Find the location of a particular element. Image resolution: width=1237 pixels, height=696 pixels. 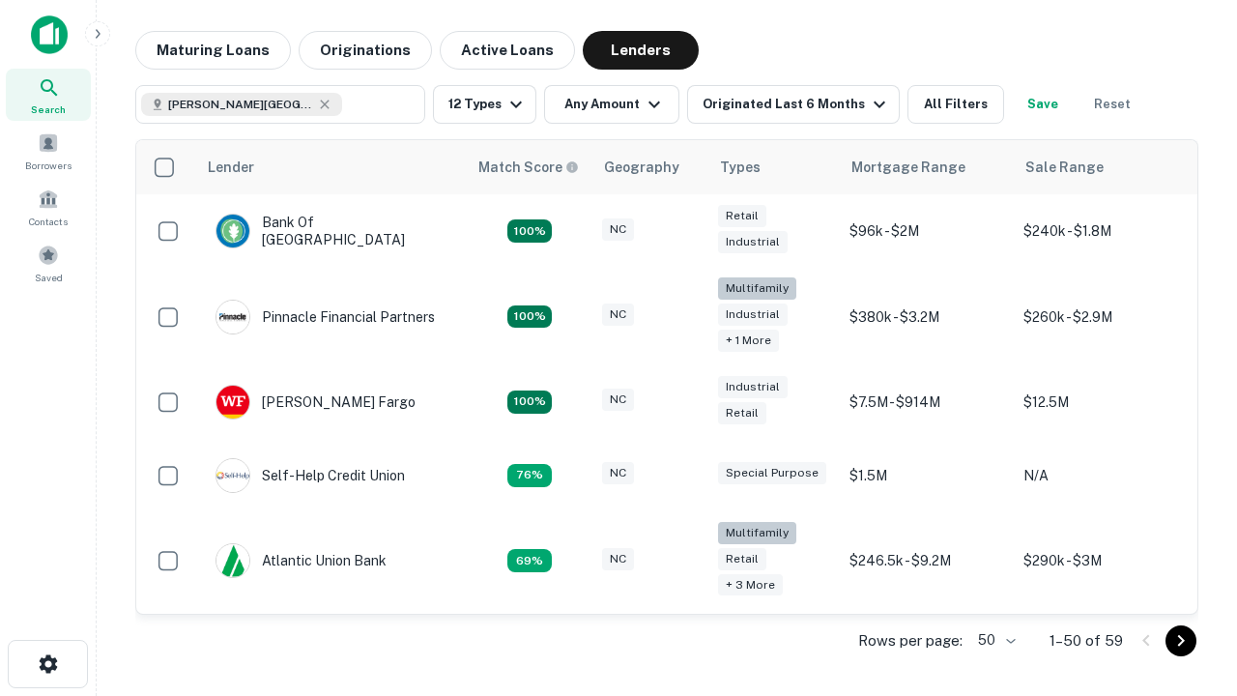

button: Lenders is located at coordinates (641, 50).